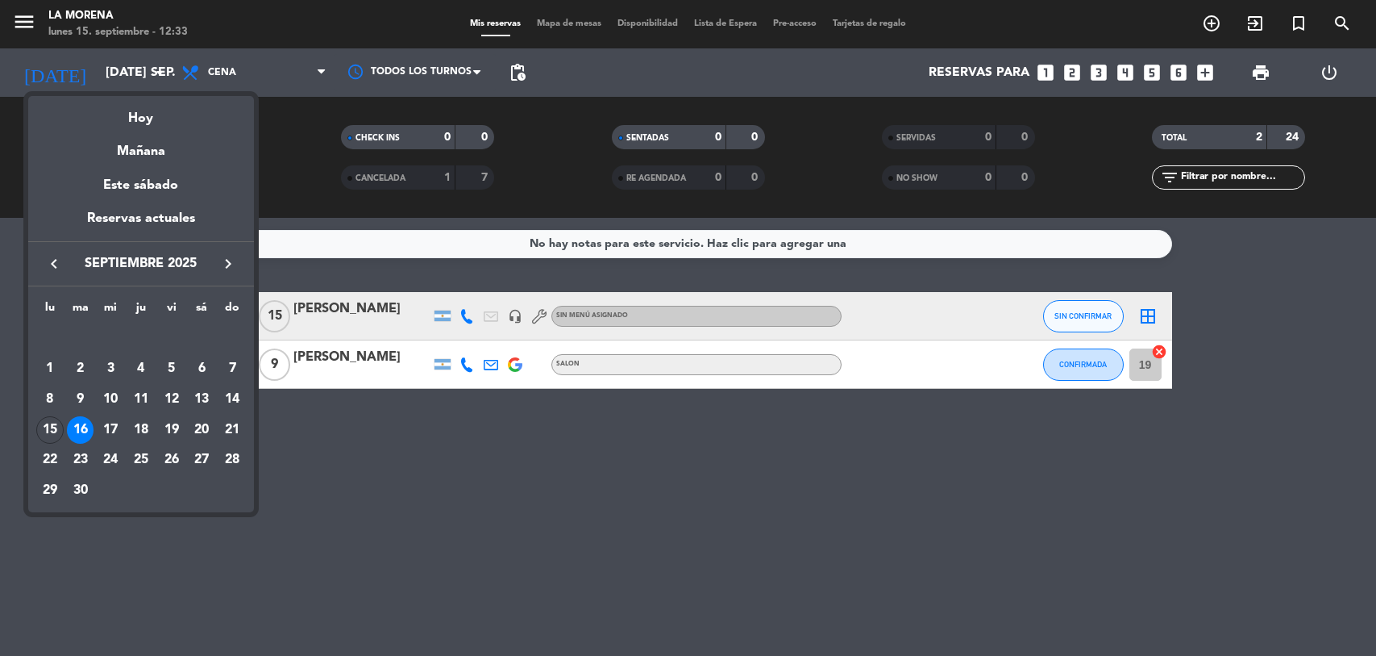 This screenshot has width=1376, height=656. What do you see at coordinates (50, 430) in the screenshot?
I see `td: 15 de septiembre de 2025` at bounding box center [50, 430].